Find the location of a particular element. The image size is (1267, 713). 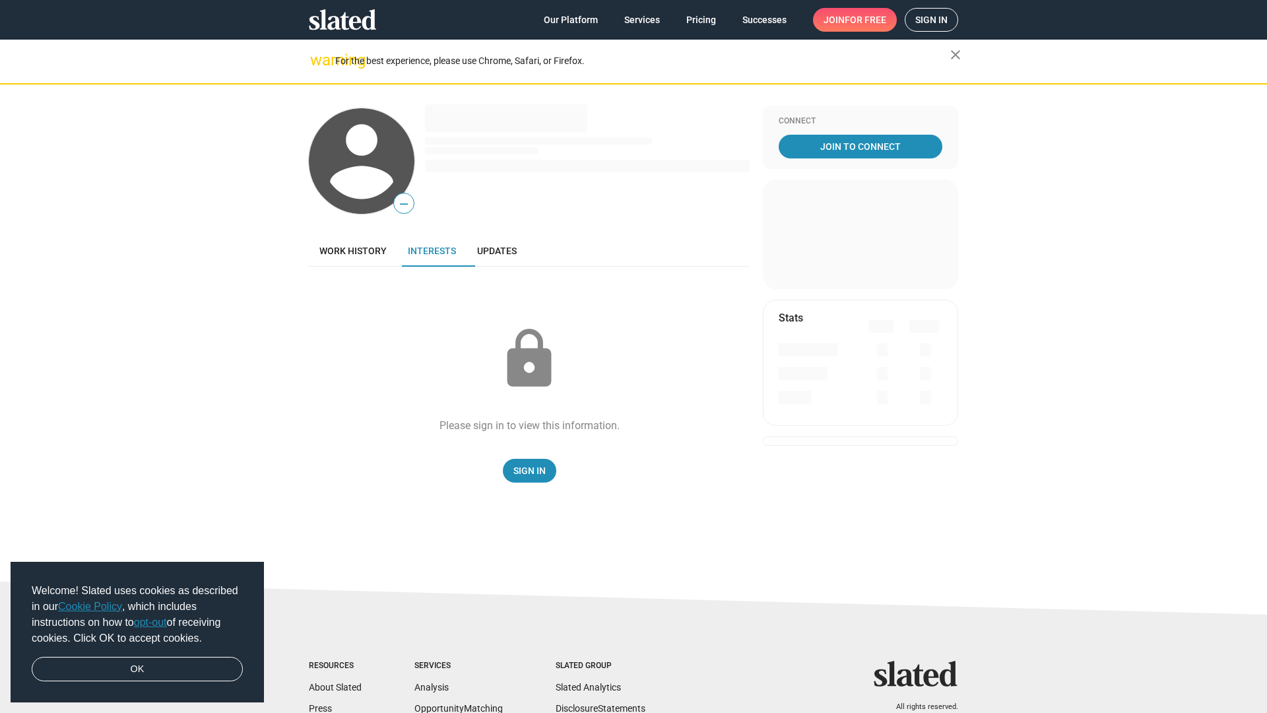

span: Services is located at coordinates (642, 20).